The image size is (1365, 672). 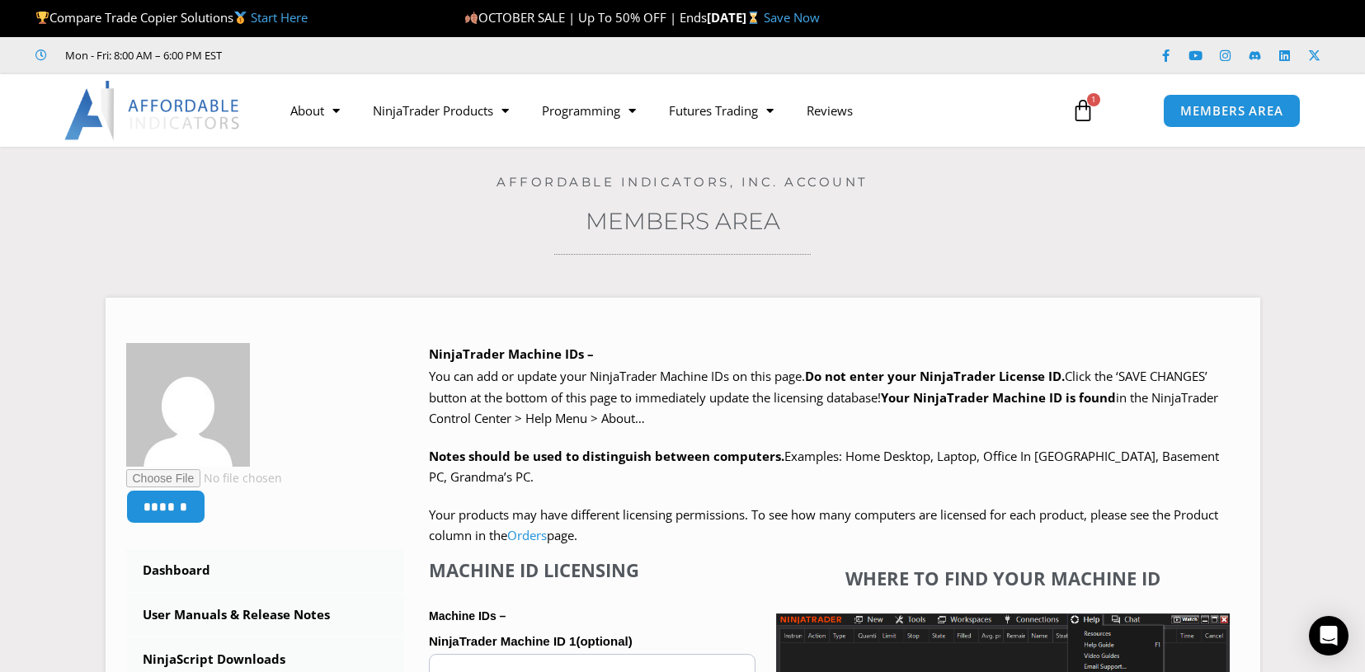 I want to click on a: Reviews, so click(x=830, y=111).